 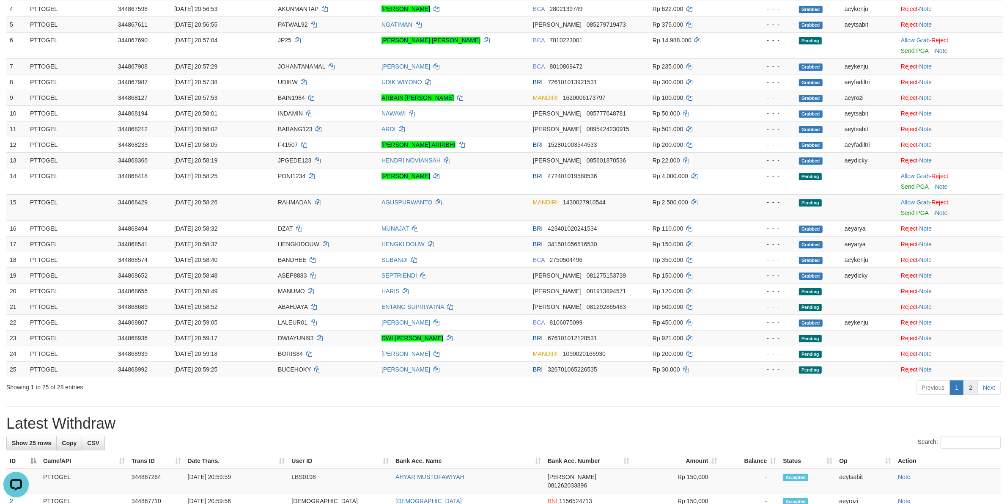 What do you see at coordinates (16, 24) in the screenshot?
I see `td: 5` at bounding box center [16, 24].